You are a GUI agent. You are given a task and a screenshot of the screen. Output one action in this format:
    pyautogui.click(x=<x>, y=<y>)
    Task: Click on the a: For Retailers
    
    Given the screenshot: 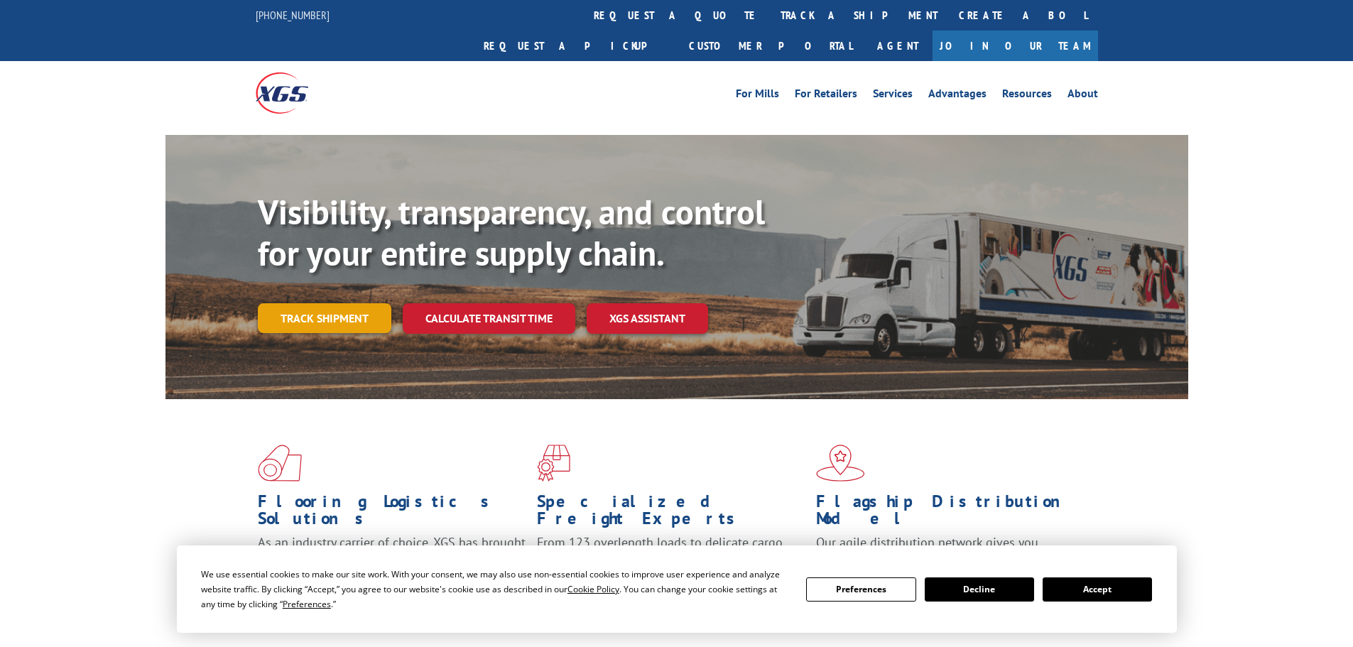 What is the action you would take?
    pyautogui.click(x=826, y=96)
    